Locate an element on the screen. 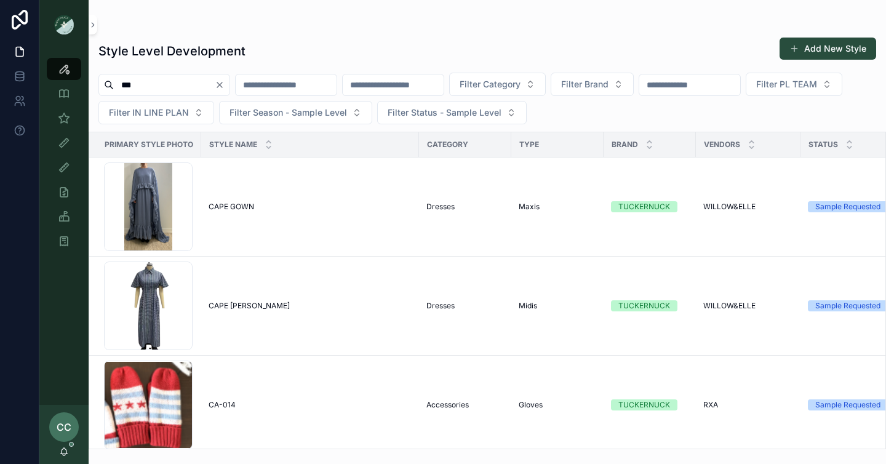 The width and height of the screenshot is (886, 464). span: Gloves is located at coordinates (531, 405).